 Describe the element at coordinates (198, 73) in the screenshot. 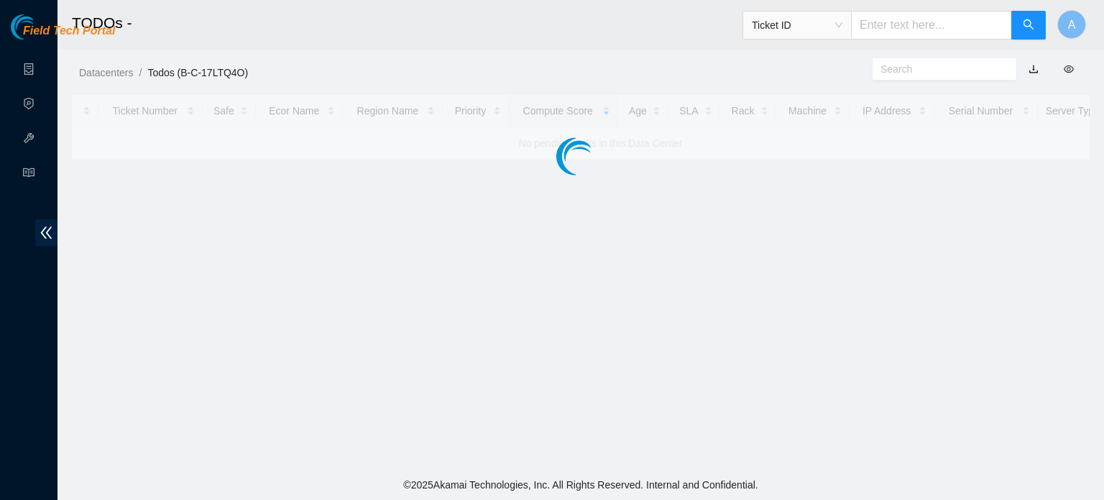

I see `a: Todos (B-C-17LTQ4O)` at that location.